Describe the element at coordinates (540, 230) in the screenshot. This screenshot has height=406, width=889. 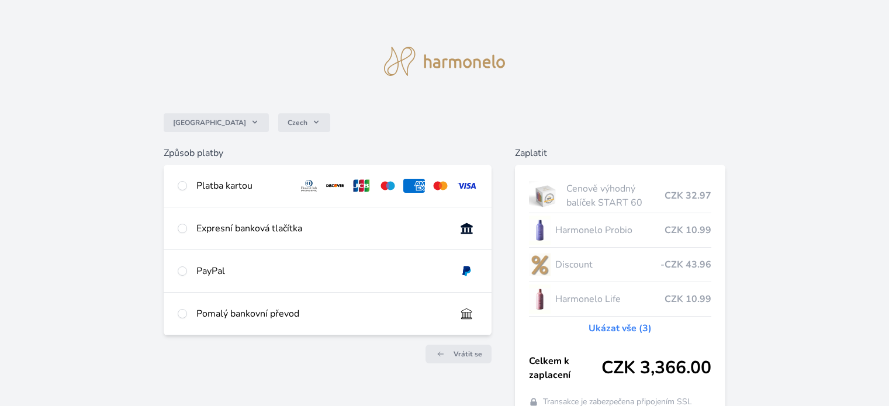
I see `img: CLEAN_PROBIO_se_stinem_x-lo.jpg` at that location.